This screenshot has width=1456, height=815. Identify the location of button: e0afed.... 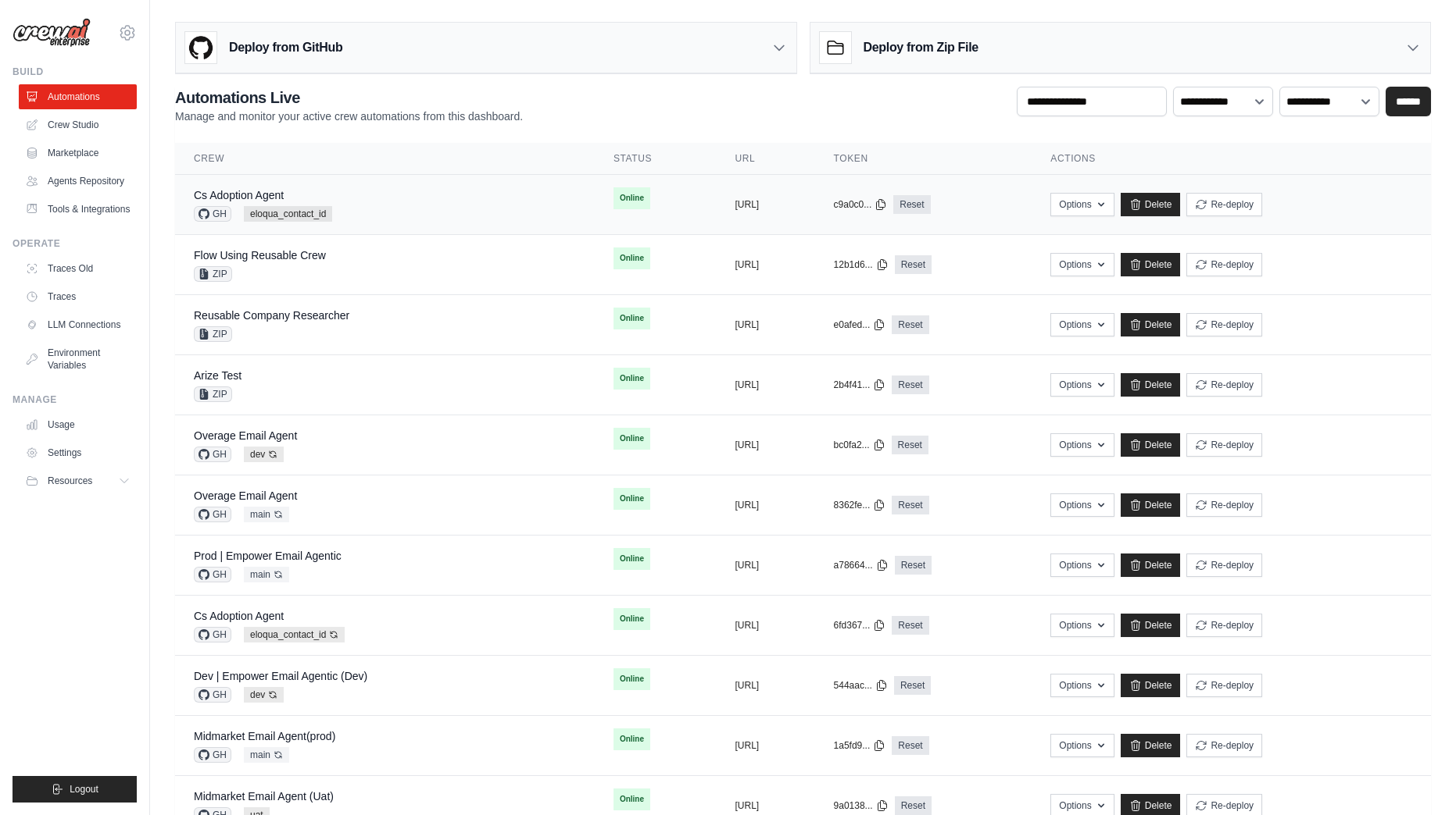
(860, 325).